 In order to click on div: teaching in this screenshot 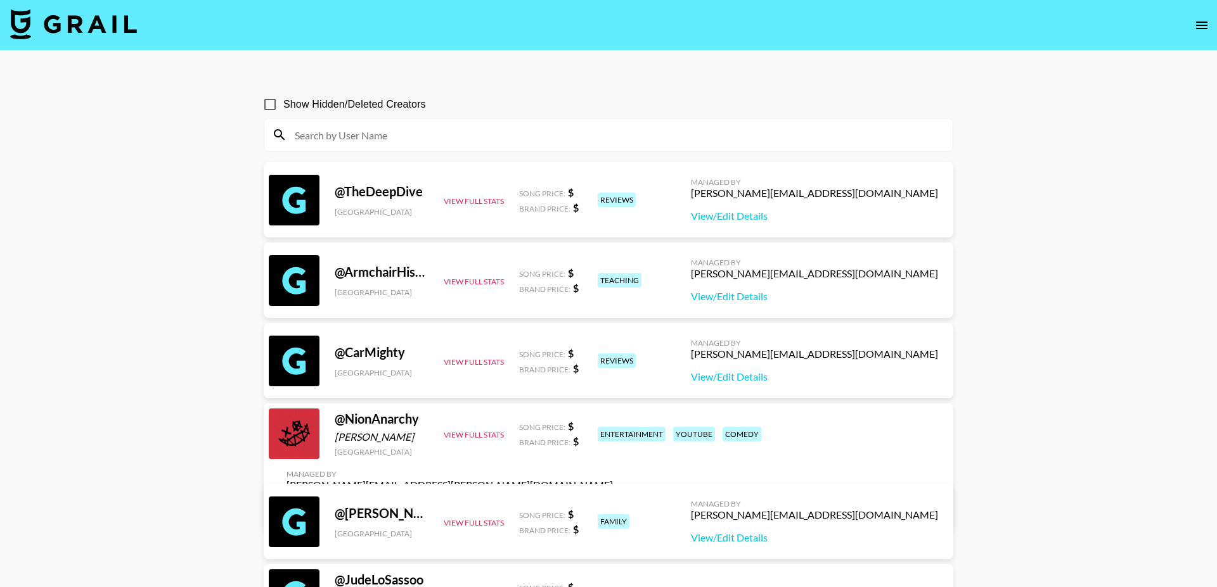, I will do `click(619, 280)`.